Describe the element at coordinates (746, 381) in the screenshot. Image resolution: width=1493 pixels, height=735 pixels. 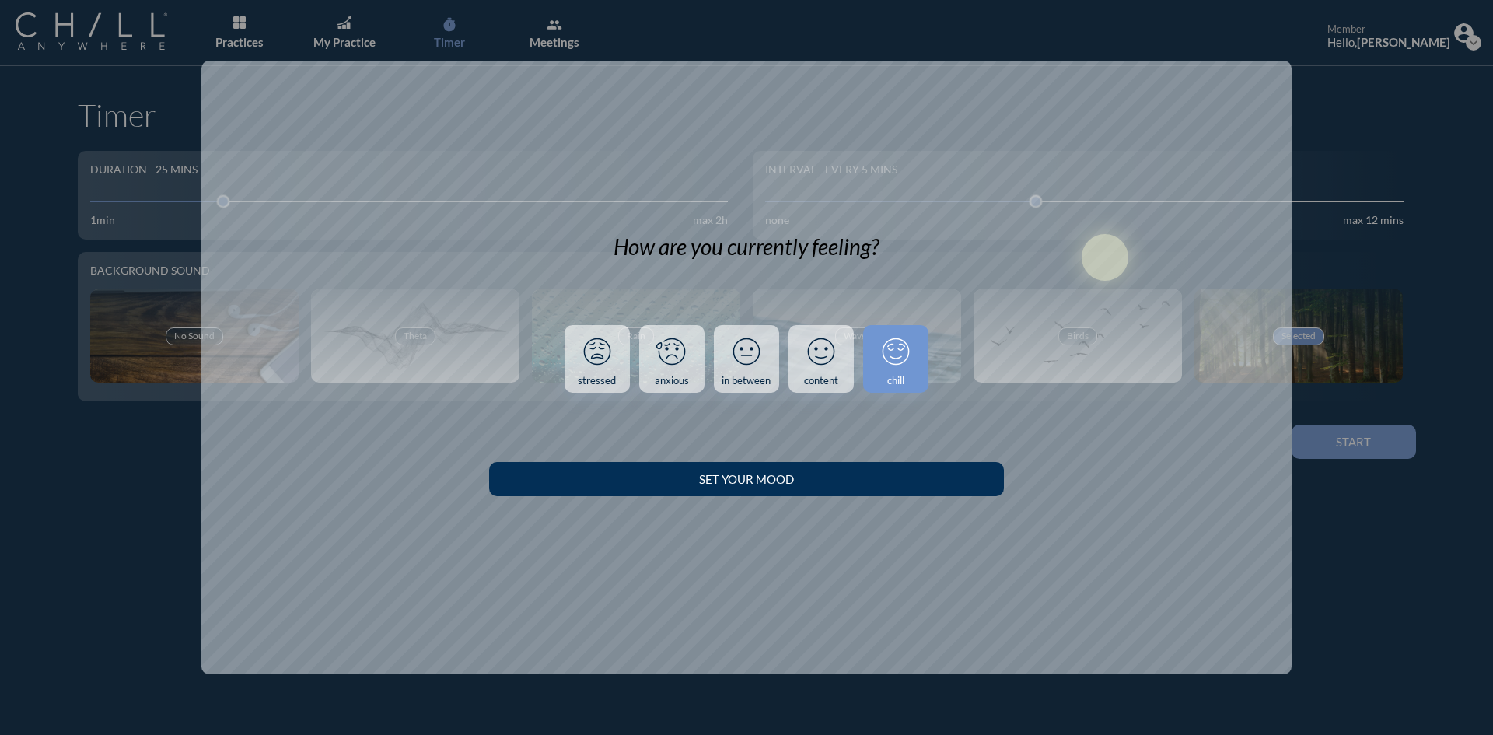
I see `div: in between` at that location.